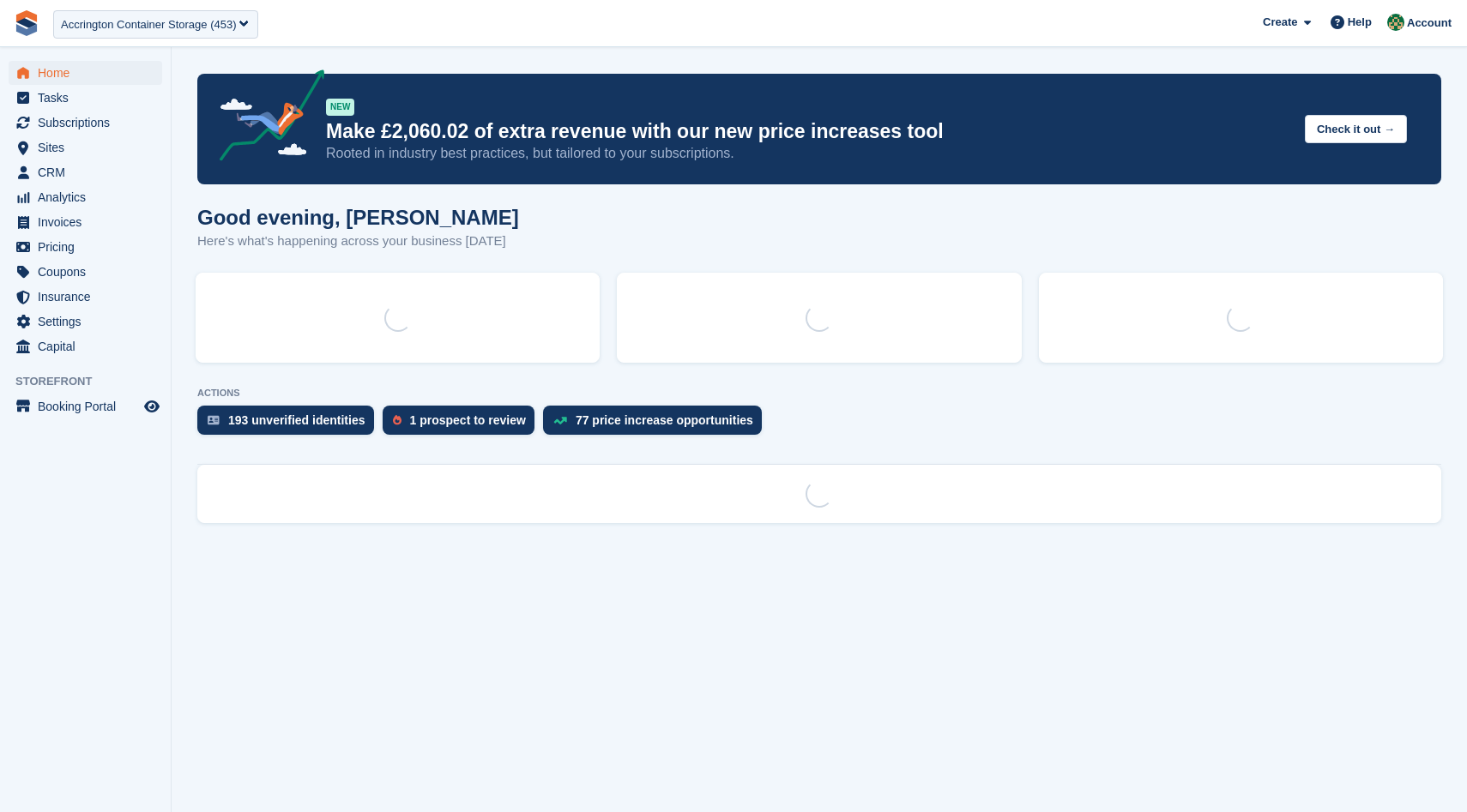  What do you see at coordinates (89, 222) in the screenshot?
I see `span: Invoices` at bounding box center [89, 222].